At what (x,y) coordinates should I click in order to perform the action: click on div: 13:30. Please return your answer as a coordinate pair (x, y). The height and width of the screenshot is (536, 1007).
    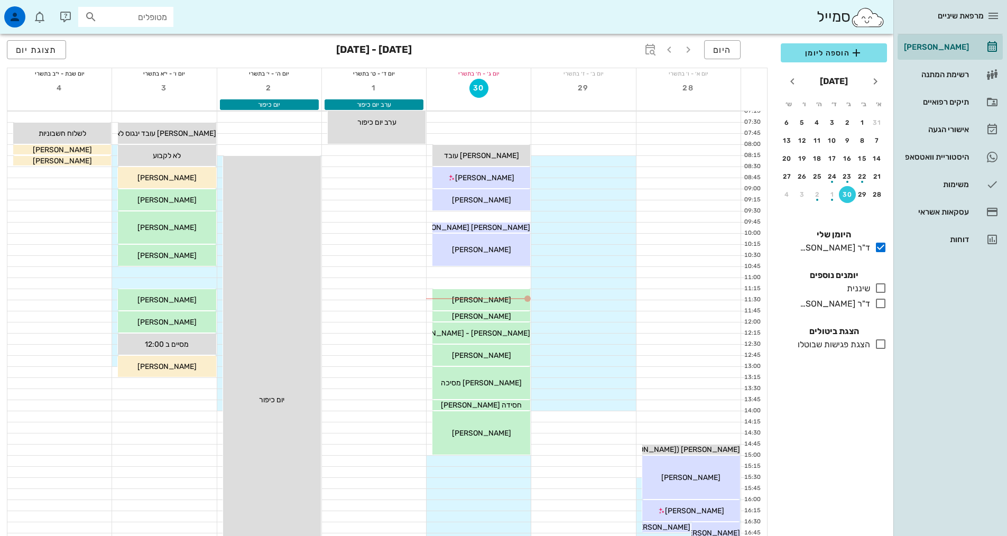
    Looking at the image, I should click on (751, 388).